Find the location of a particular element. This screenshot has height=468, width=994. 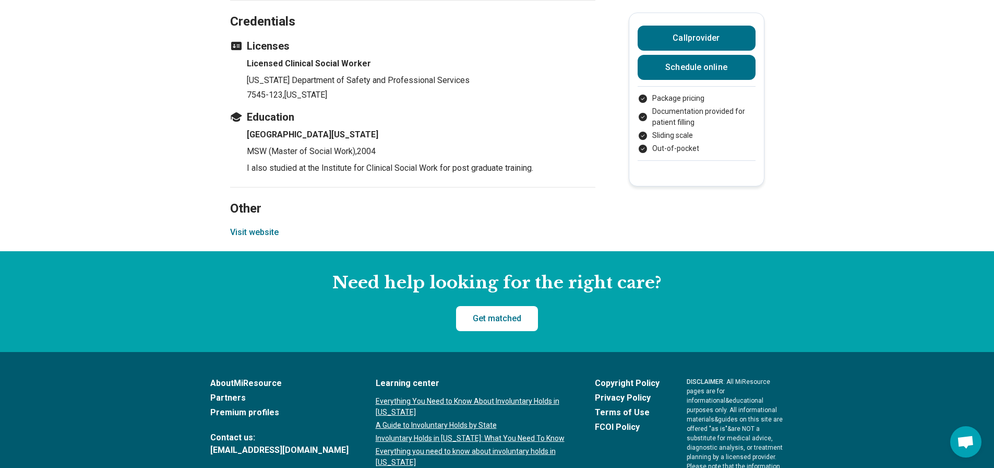

a: Learning center is located at coordinates (472, 383).